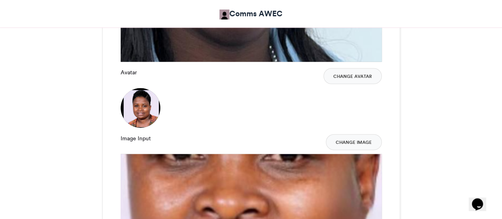 The width and height of the screenshot is (502, 219). I want to click on label: Avatar, so click(129, 72).